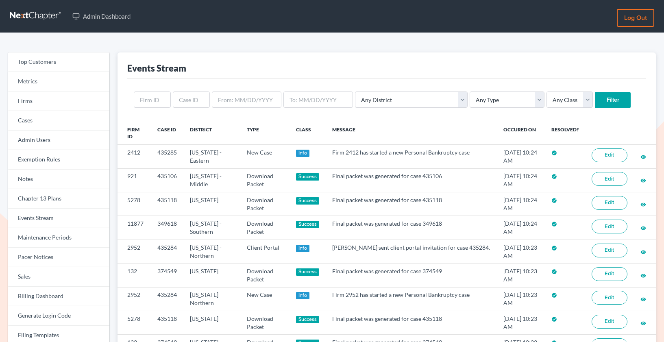  I want to click on input: Case ID, so click(191, 100).